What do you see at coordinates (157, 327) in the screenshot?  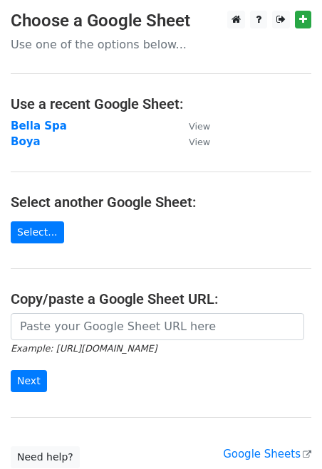 I see `input: Paste your Google Sheet URL here` at bounding box center [157, 327].